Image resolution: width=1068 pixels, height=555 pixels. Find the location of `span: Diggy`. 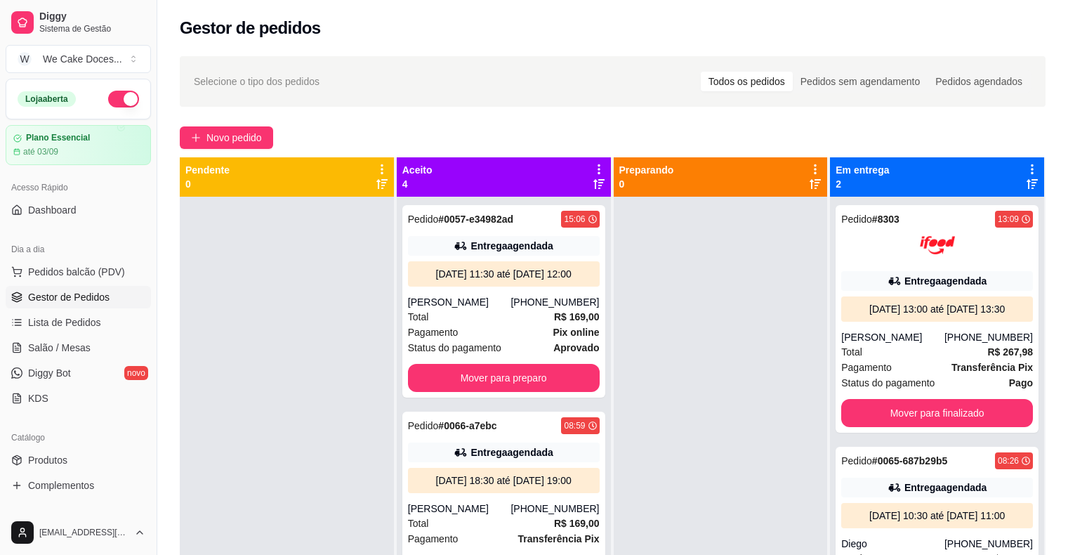

span: Diggy is located at coordinates (92, 17).